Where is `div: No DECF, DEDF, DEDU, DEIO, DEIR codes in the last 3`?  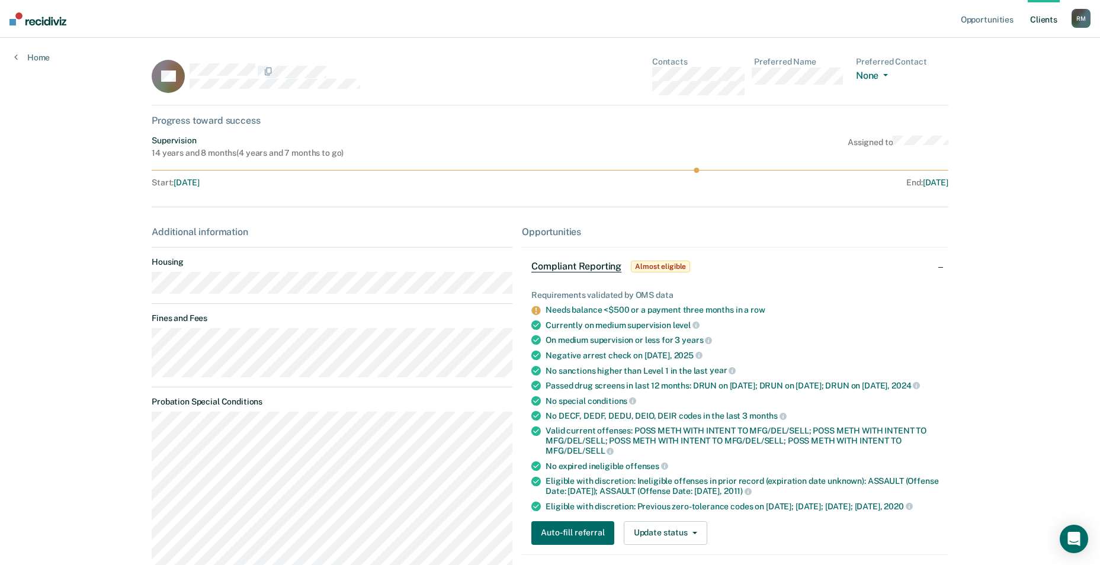 div: No DECF, DEDF, DEDU, DEIO, DEIR codes in the last 3 is located at coordinates (742, 416).